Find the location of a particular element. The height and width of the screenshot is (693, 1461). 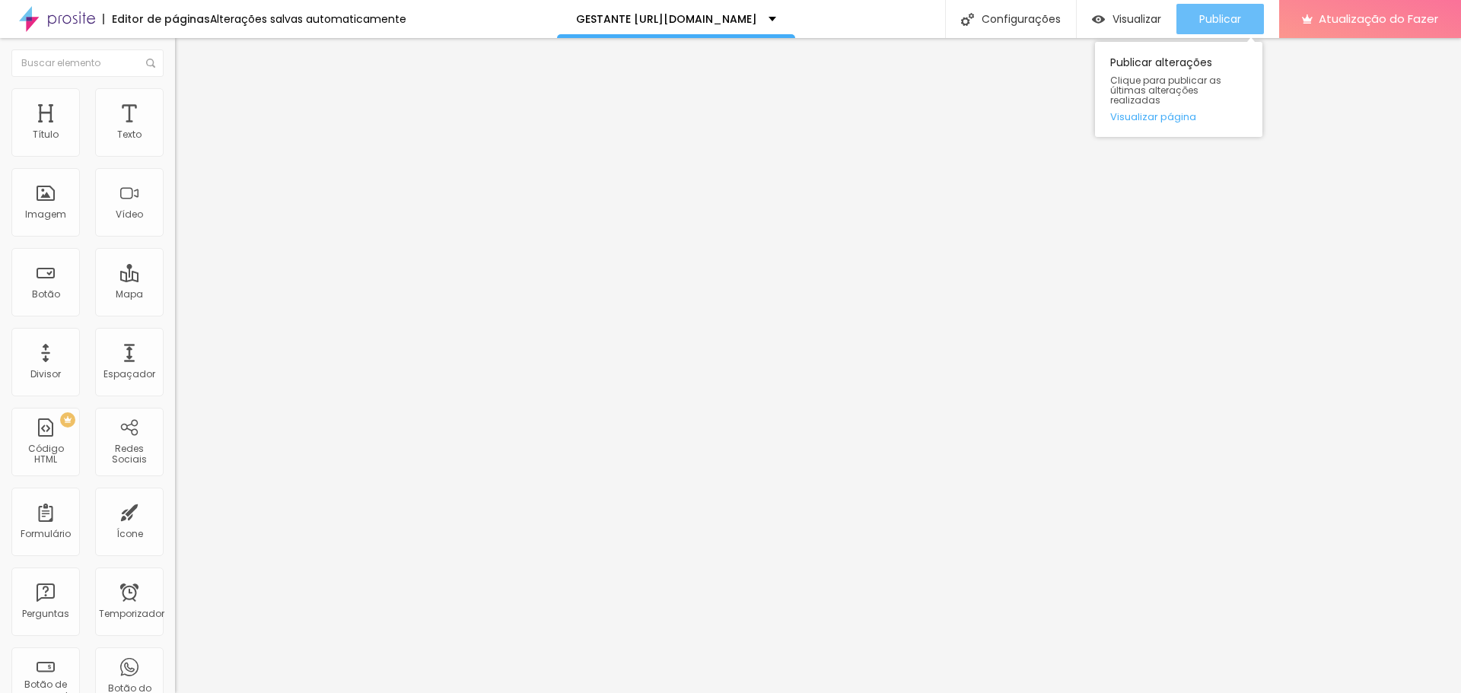

font: Vídeo is located at coordinates (129, 214).